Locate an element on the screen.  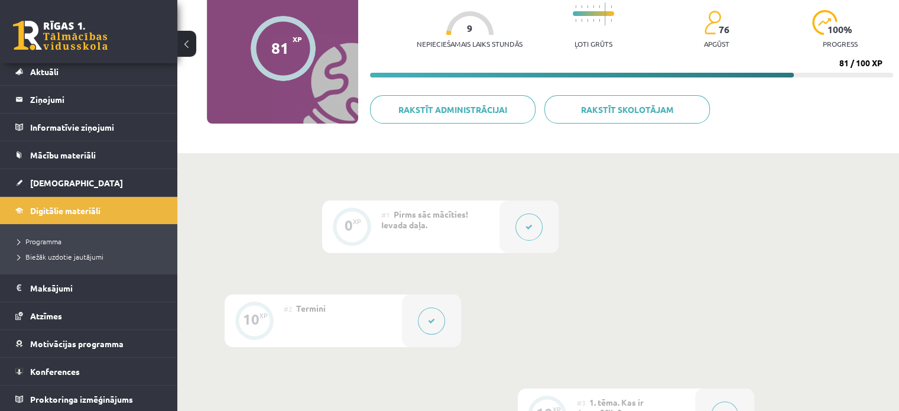
a: Informatīvie ziņojumi is located at coordinates (89, 127).